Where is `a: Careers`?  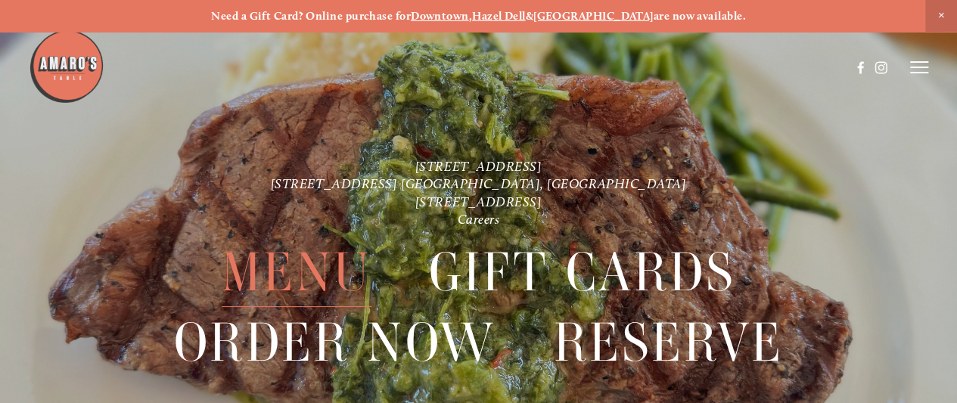 a: Careers is located at coordinates (479, 219).